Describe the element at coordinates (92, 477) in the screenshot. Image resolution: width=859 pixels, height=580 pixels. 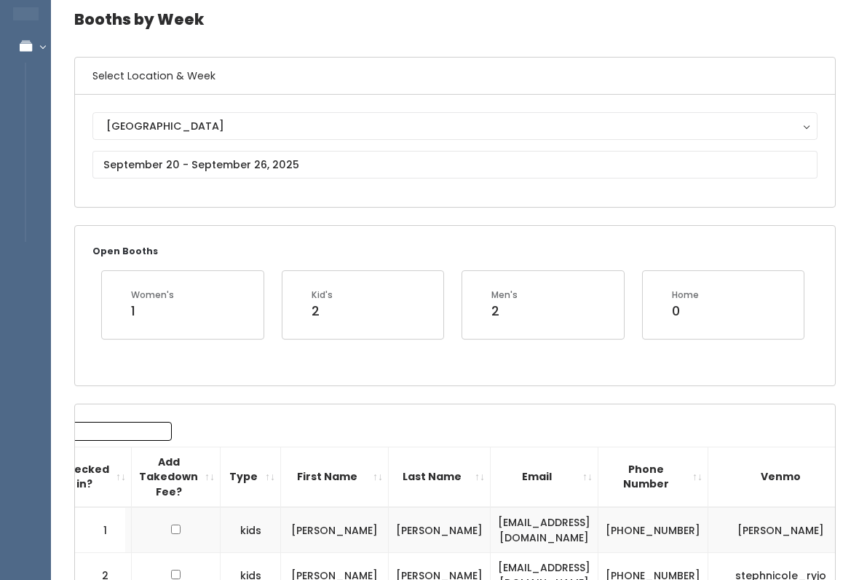
I see `th: Checked in?: activate to sort column ascending` at that location.